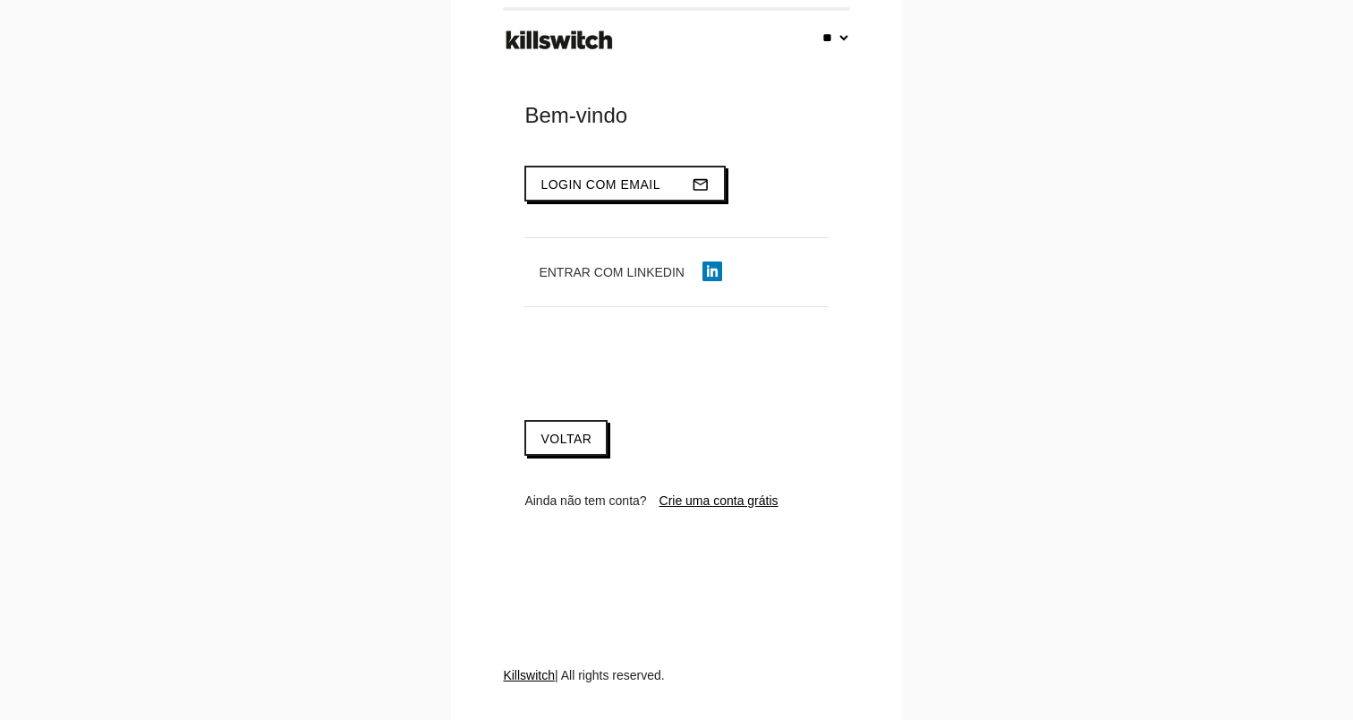 This screenshot has width=1353, height=720. Describe the element at coordinates (566, 438) in the screenshot. I see `a: Voltar` at that location.